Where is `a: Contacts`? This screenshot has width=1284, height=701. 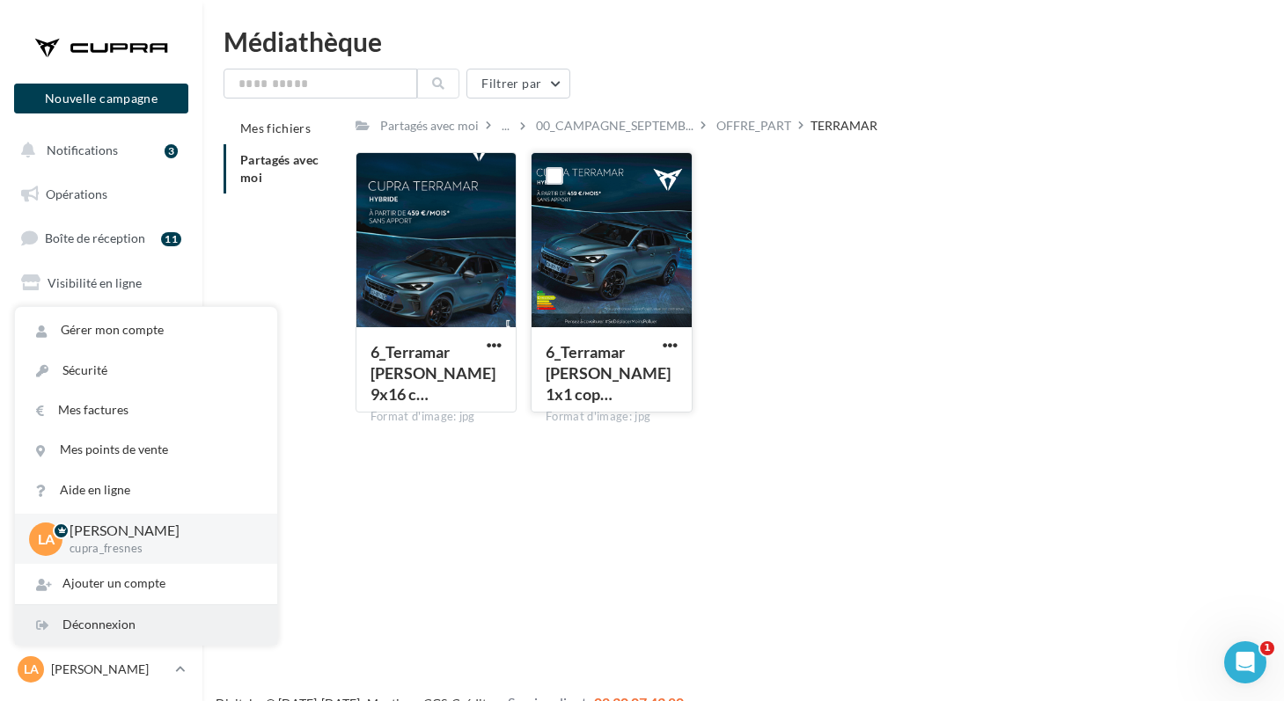 a: Contacts is located at coordinates (101, 370).